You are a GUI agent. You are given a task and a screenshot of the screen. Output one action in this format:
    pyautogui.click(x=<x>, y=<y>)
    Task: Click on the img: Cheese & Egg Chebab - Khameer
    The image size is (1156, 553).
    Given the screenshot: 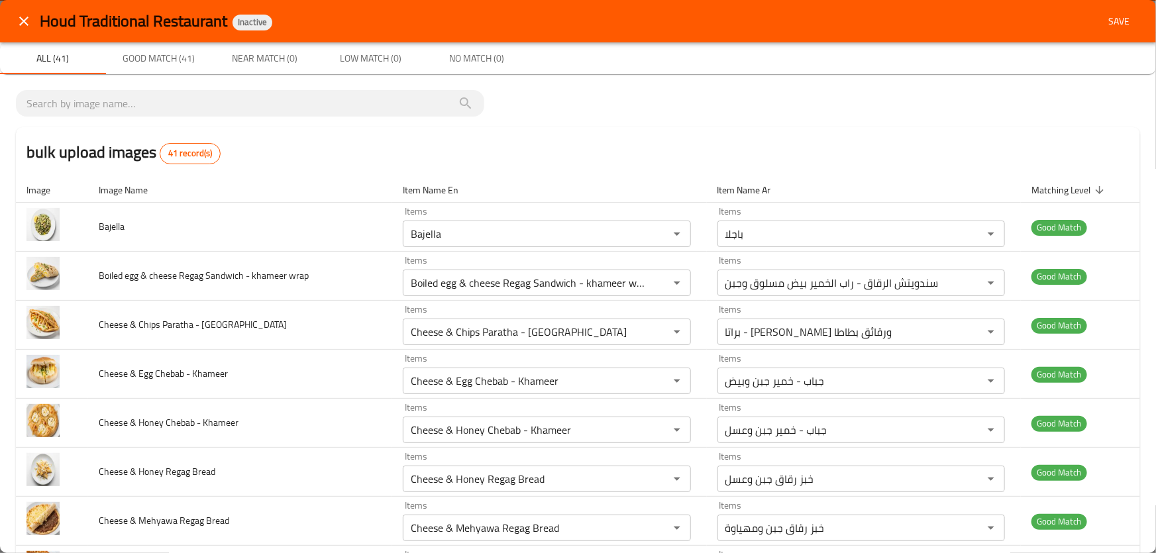 What is the action you would take?
    pyautogui.click(x=43, y=372)
    